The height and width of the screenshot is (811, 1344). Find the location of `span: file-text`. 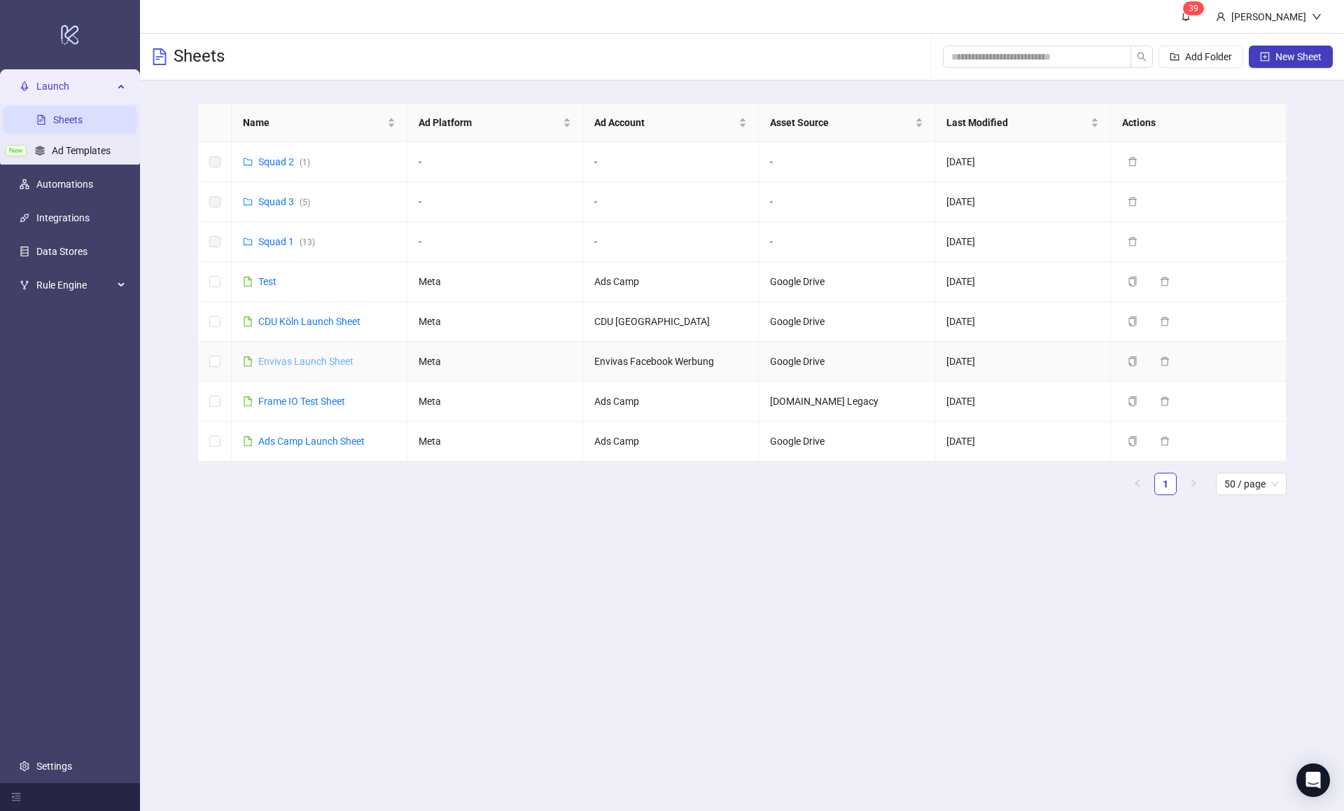

span: file-text is located at coordinates (160, 57).